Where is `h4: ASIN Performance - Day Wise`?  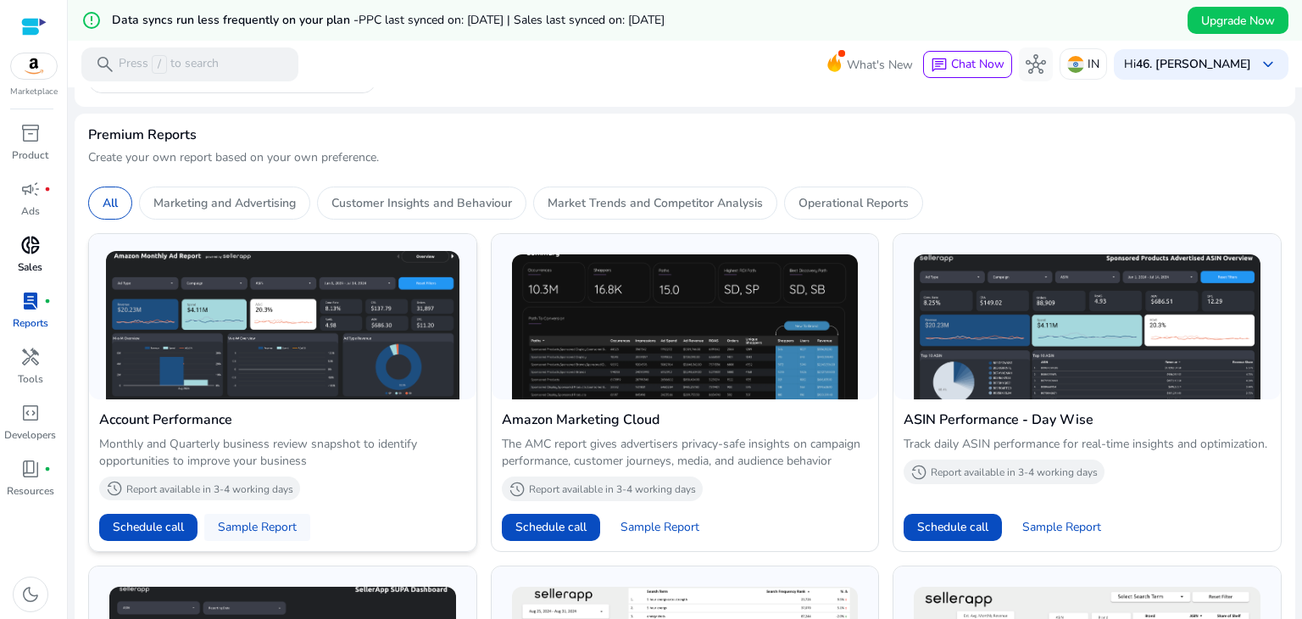 h4: ASIN Performance - Day Wise is located at coordinates (1087, 420).